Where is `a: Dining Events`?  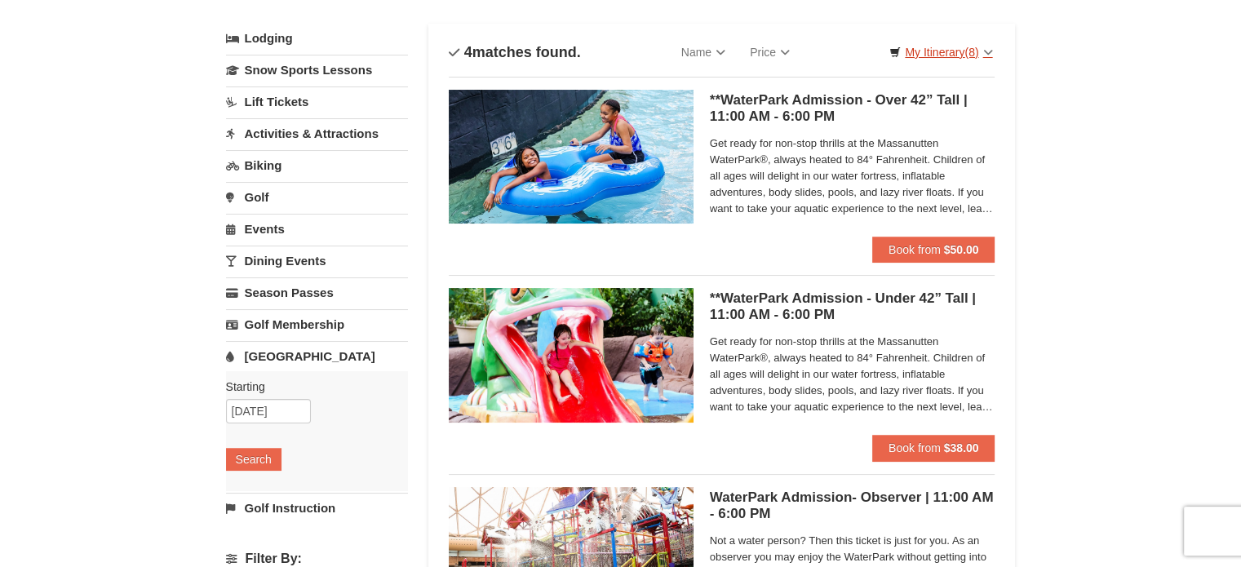
a: Dining Events is located at coordinates (317, 260).